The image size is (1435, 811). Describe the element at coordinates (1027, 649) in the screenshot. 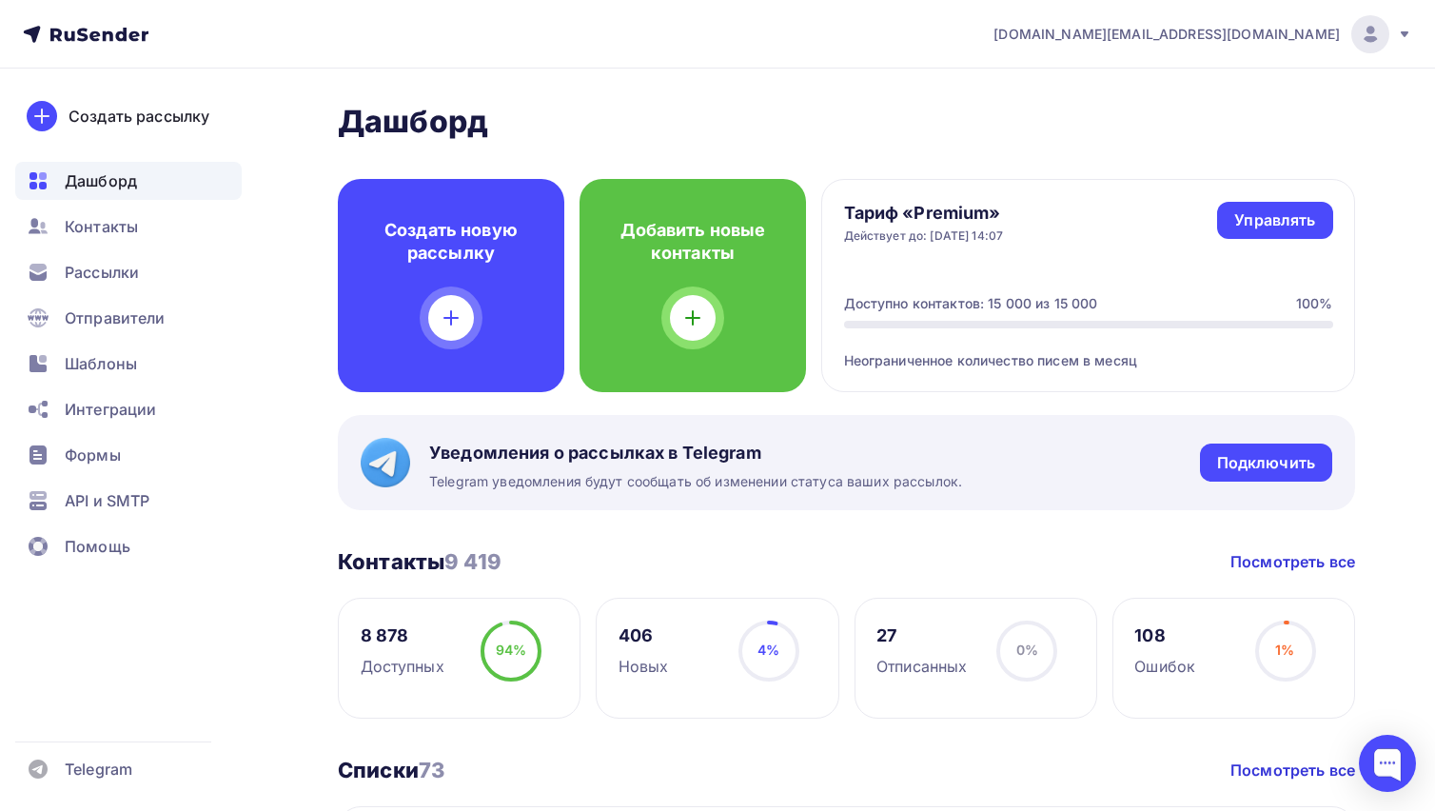

I see `span: 0%` at that location.